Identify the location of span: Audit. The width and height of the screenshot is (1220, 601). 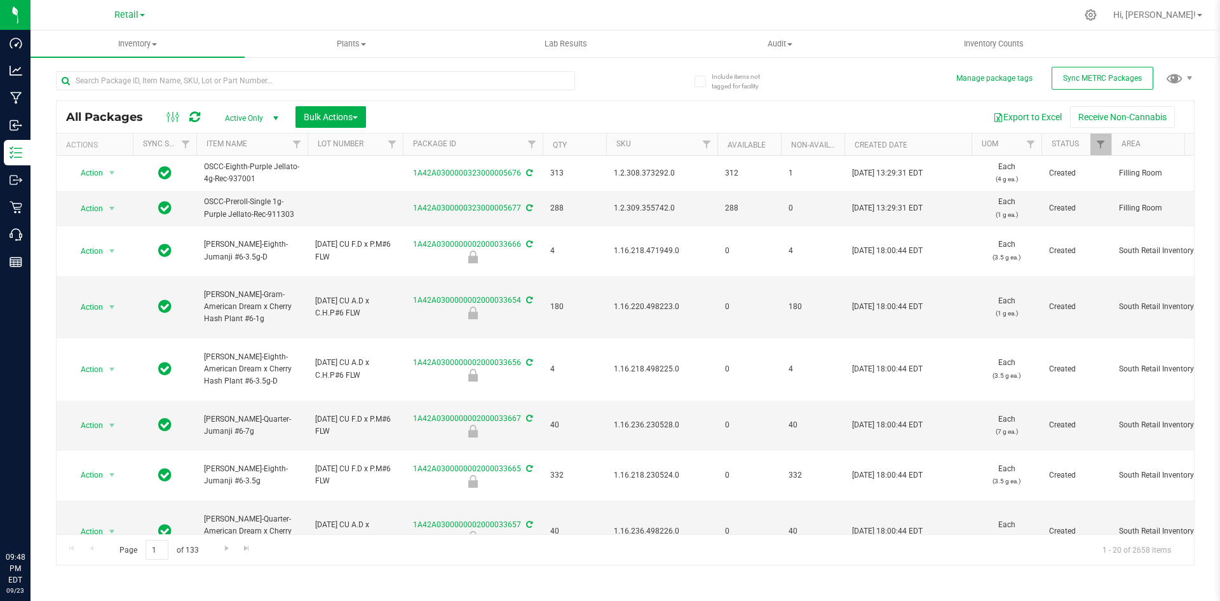
(780, 44).